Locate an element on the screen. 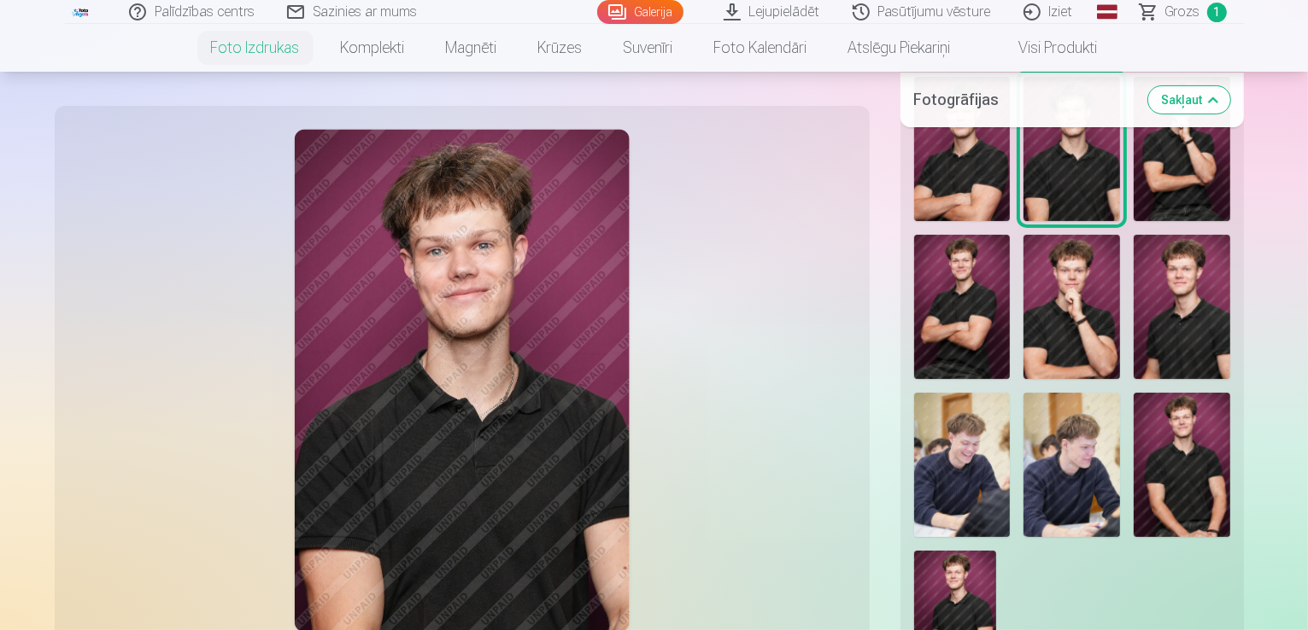 This screenshot has width=1308, height=630. a: Foto kalendāri is located at coordinates (760, 48).